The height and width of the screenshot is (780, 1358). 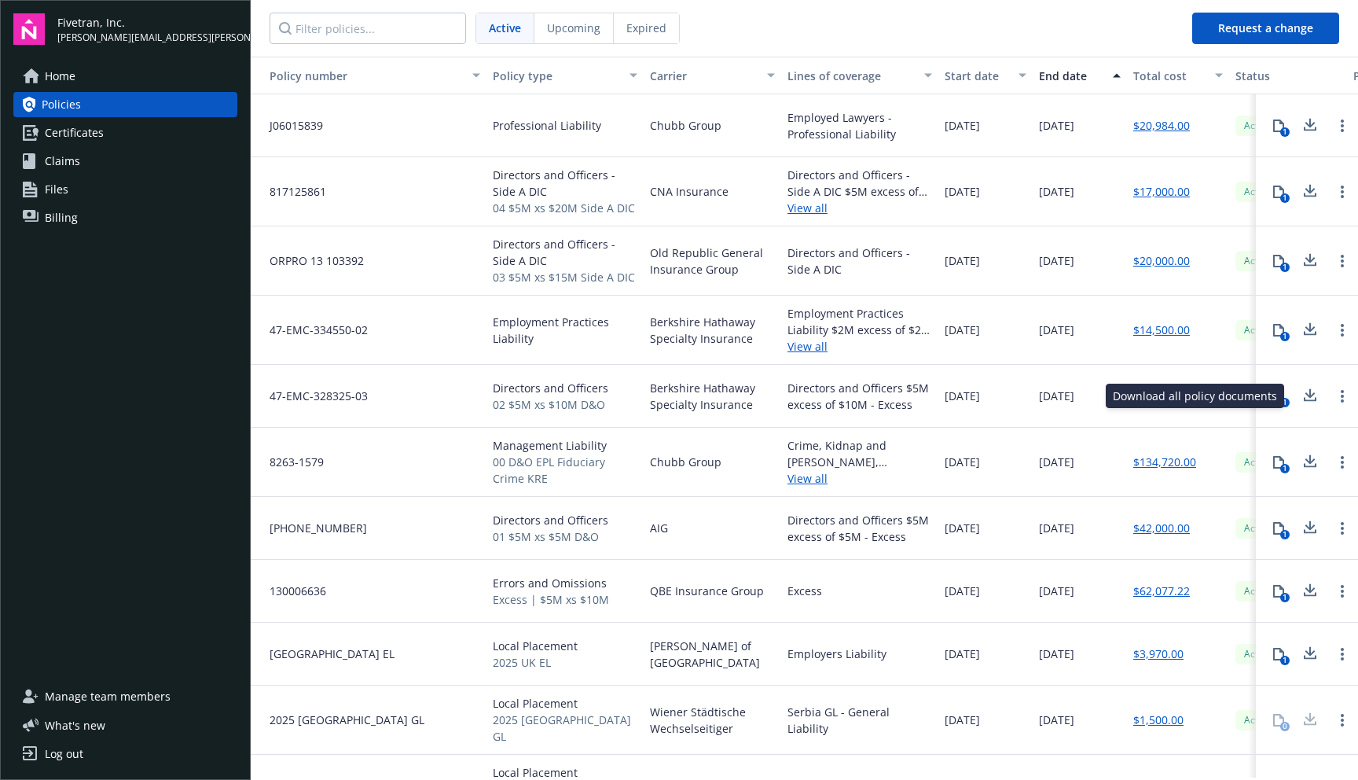 What do you see at coordinates (565, 208) in the screenshot?
I see `span: 04 $5M xs $20M Side A DIC` at bounding box center [565, 208].